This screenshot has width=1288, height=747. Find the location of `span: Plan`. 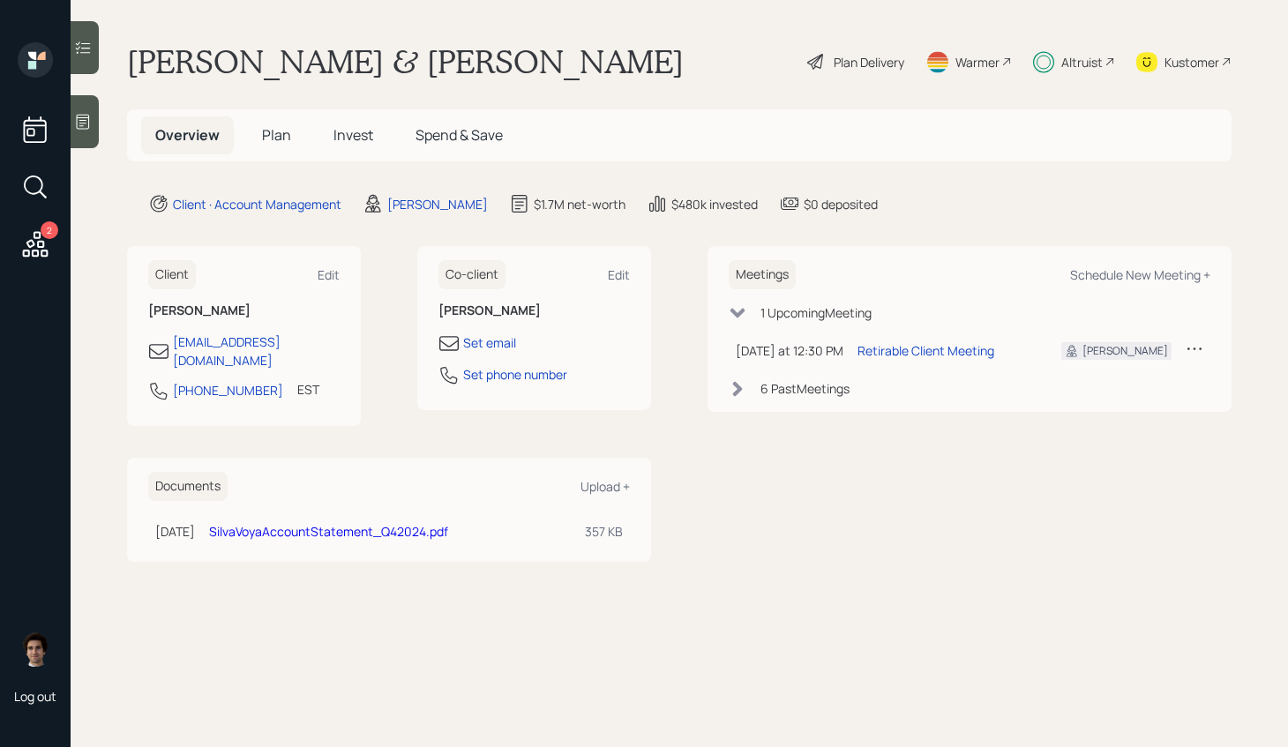

span: Plan is located at coordinates (276, 135).